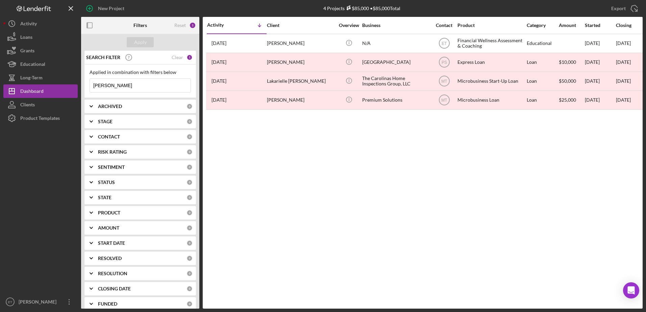  I want to click on b: STATE, so click(105, 198).